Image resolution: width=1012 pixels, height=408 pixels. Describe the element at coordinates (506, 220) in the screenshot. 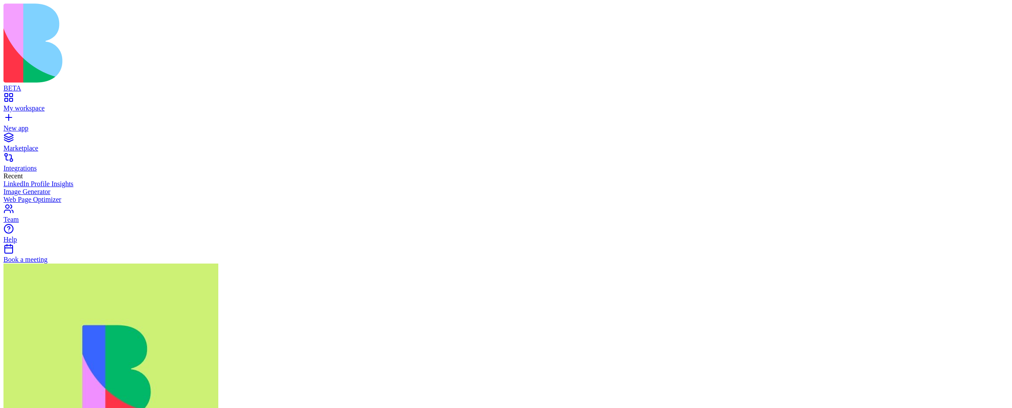

I see `div: Team` at that location.